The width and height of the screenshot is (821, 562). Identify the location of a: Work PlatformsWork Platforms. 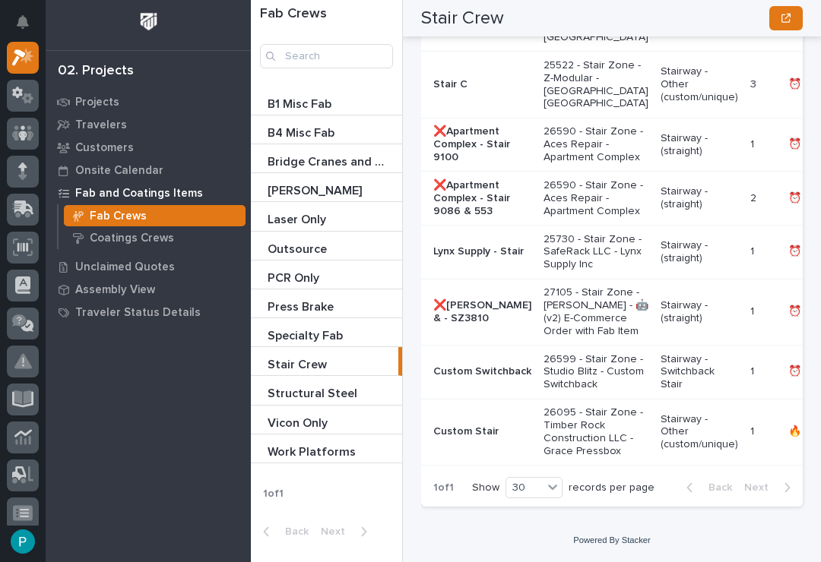
(326, 449).